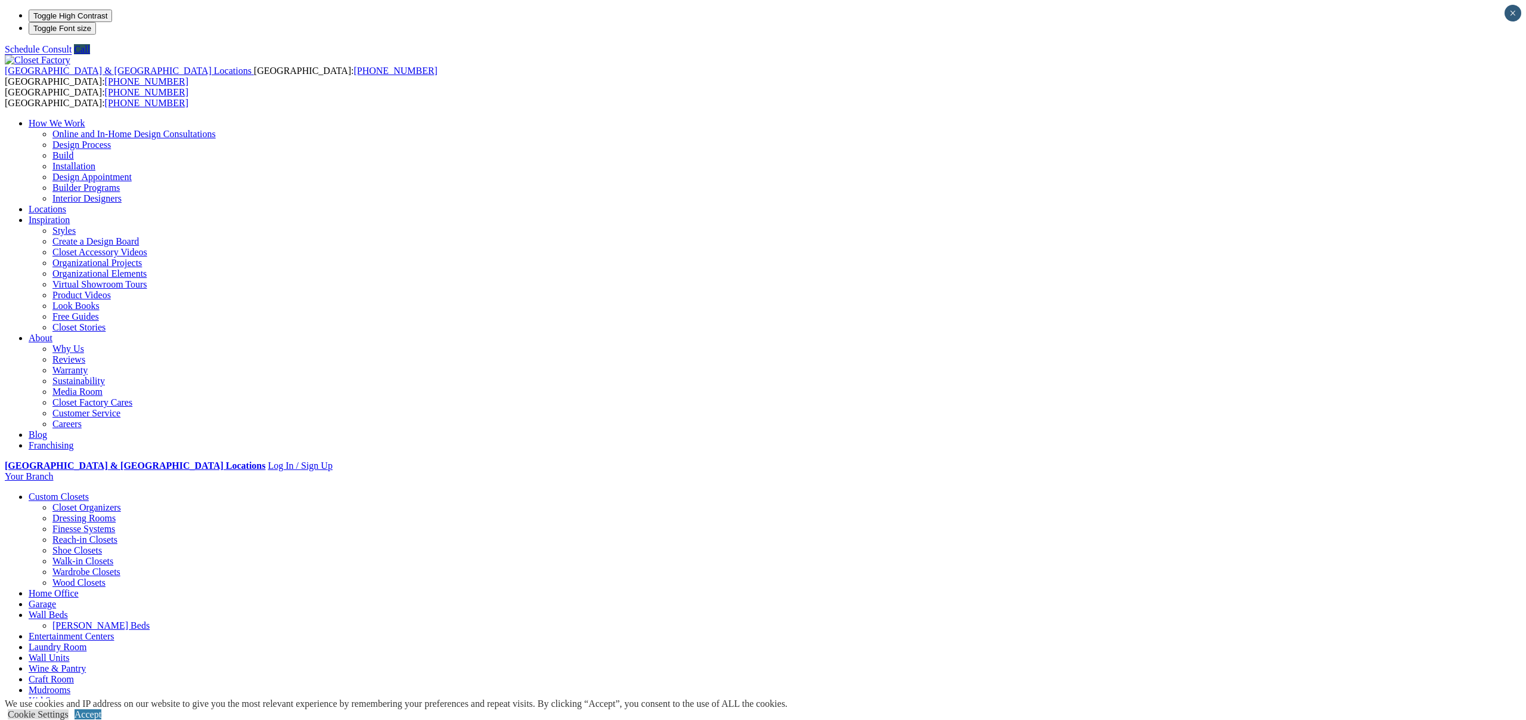  I want to click on button: Toggle High Contrast, so click(70, 16).